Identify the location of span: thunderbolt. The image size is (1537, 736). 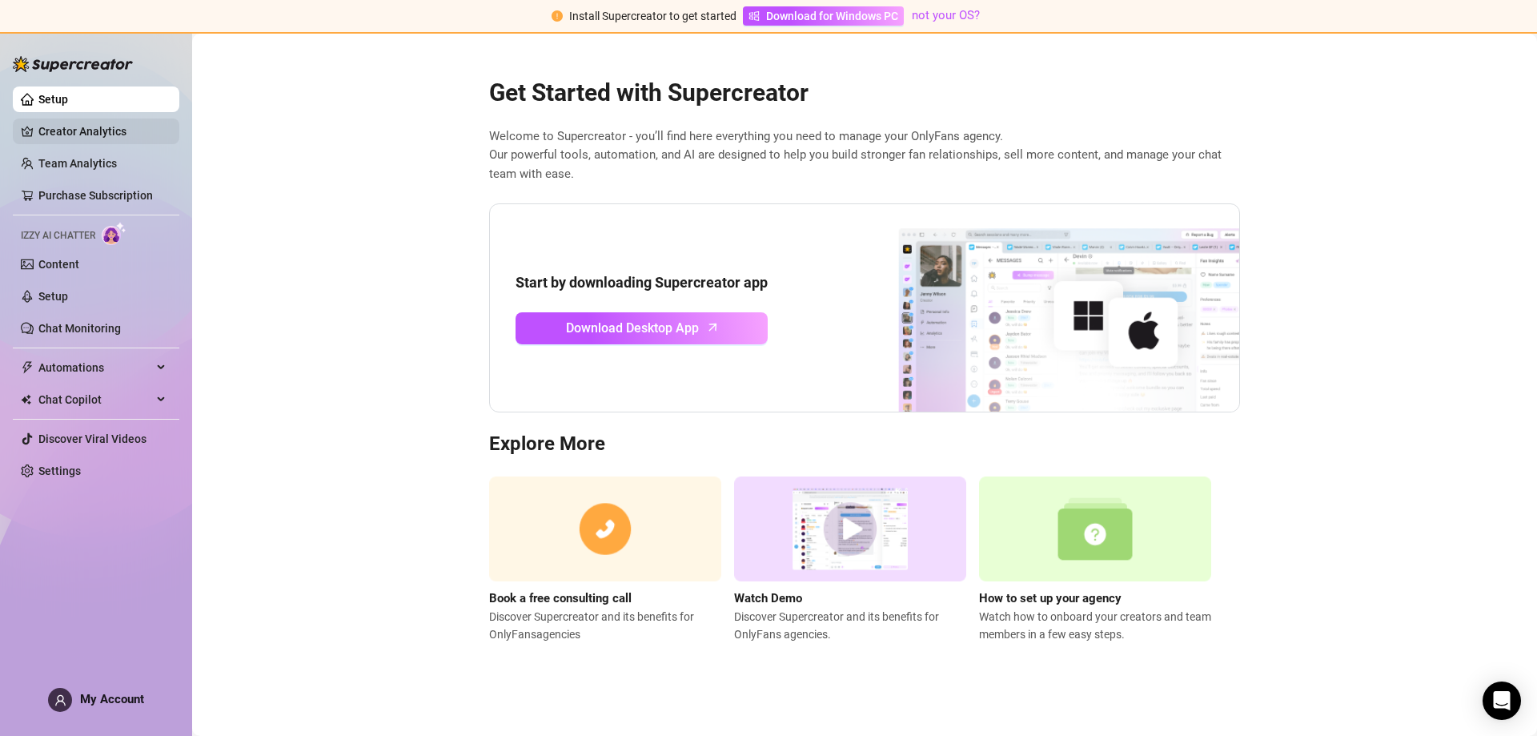
(27, 367).